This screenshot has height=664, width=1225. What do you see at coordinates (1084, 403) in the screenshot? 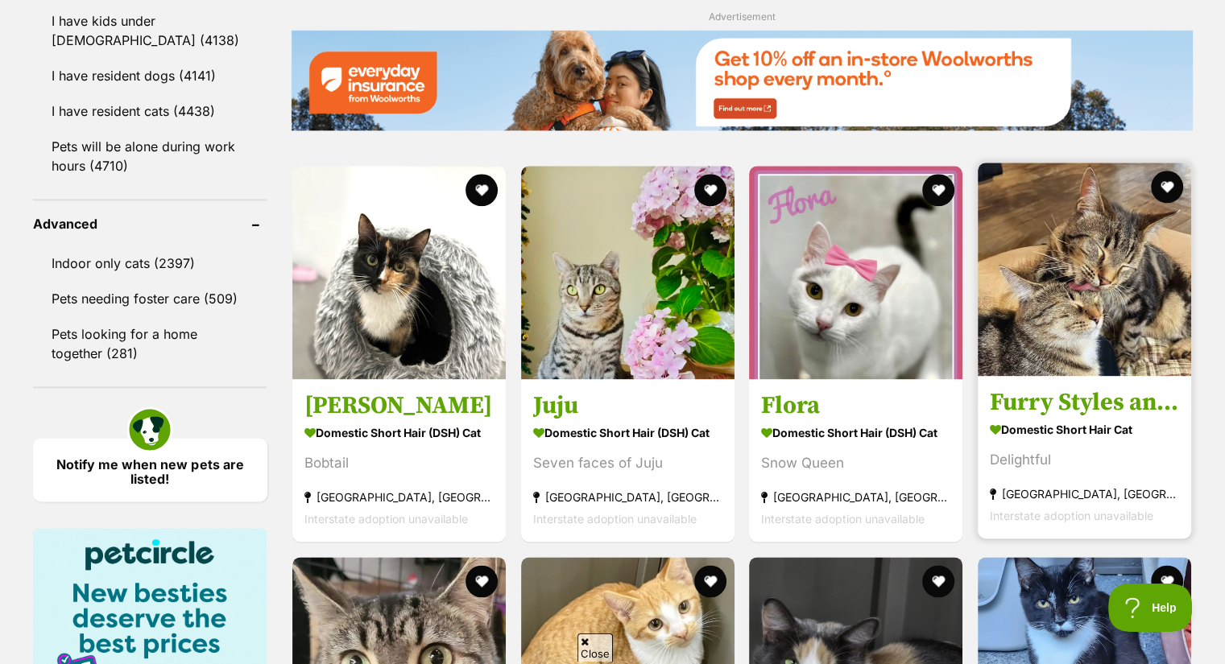
I see `h3: Furry Styles and Zeperella` at bounding box center [1084, 403].